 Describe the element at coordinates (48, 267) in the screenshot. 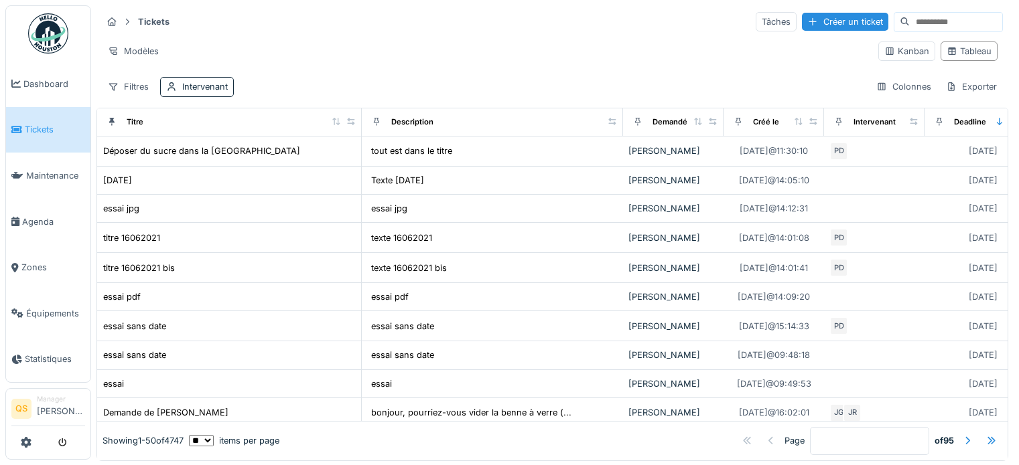

I see `a: Zones` at that location.